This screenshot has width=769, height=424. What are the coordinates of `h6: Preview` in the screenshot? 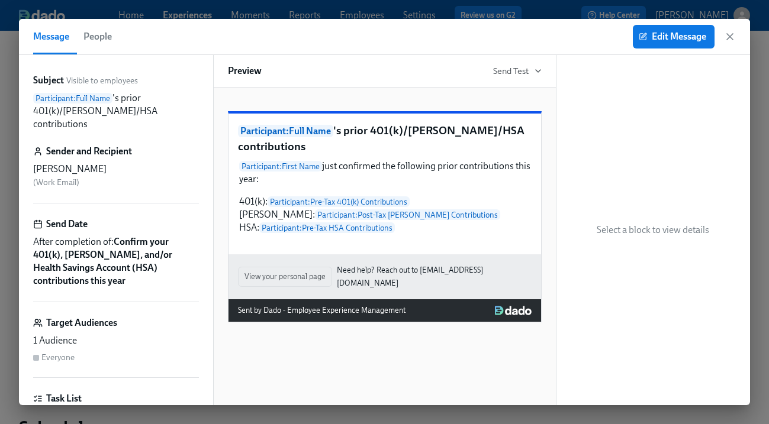 It's located at (244, 71).